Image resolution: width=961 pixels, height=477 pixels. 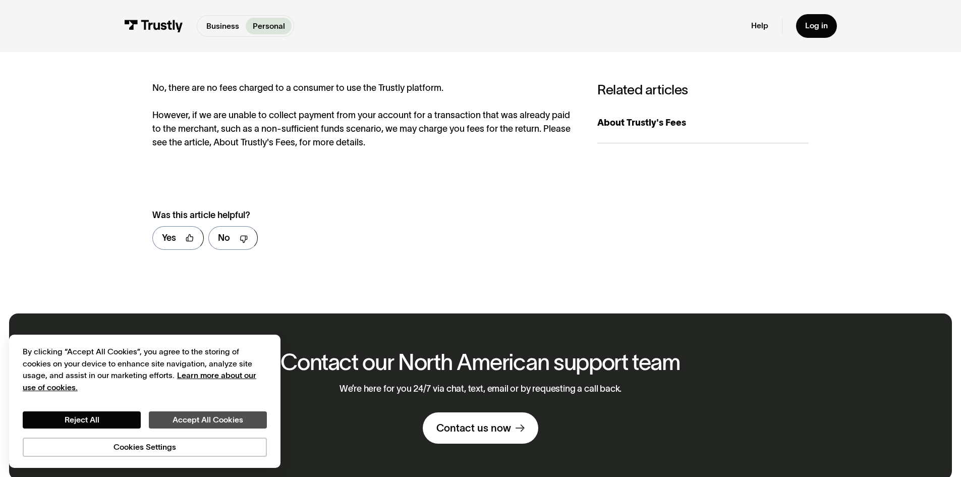 What do you see at coordinates (169, 238) in the screenshot?
I see `div: Yes` at bounding box center [169, 238].